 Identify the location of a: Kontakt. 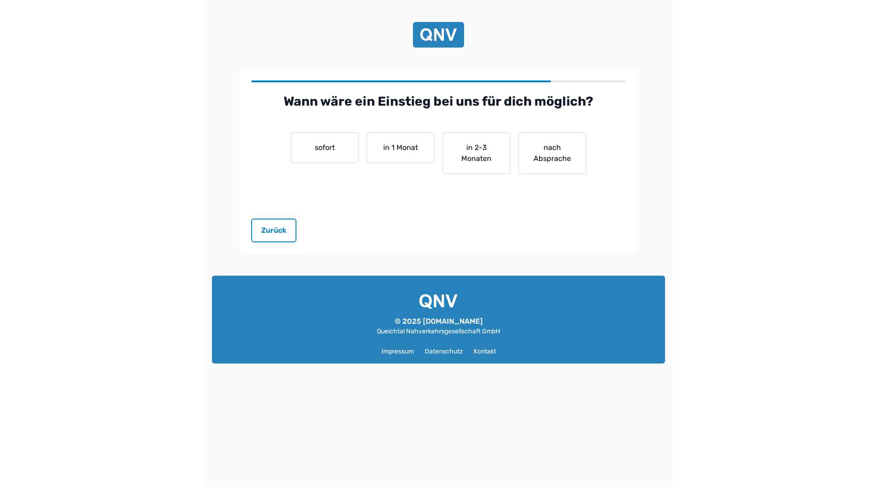
(485, 351).